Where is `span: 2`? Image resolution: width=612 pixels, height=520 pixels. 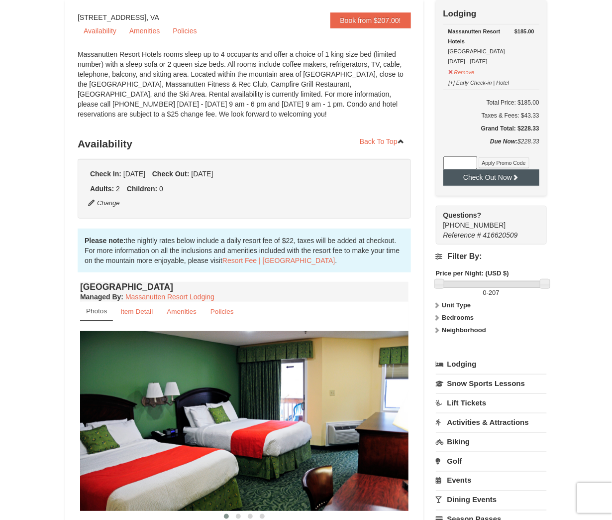
span: 2 is located at coordinates (118, 189).